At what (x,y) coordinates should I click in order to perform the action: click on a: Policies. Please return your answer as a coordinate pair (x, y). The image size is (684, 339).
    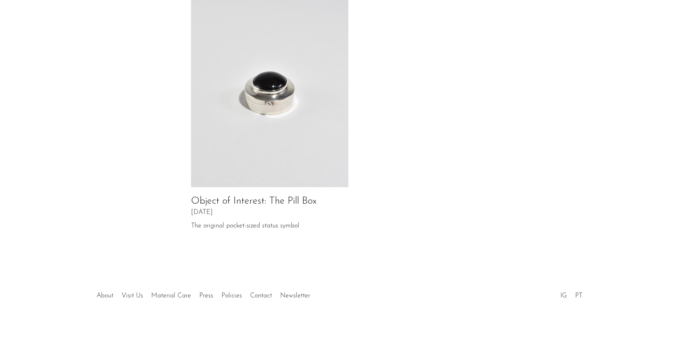
    Looking at the image, I should click on (232, 295).